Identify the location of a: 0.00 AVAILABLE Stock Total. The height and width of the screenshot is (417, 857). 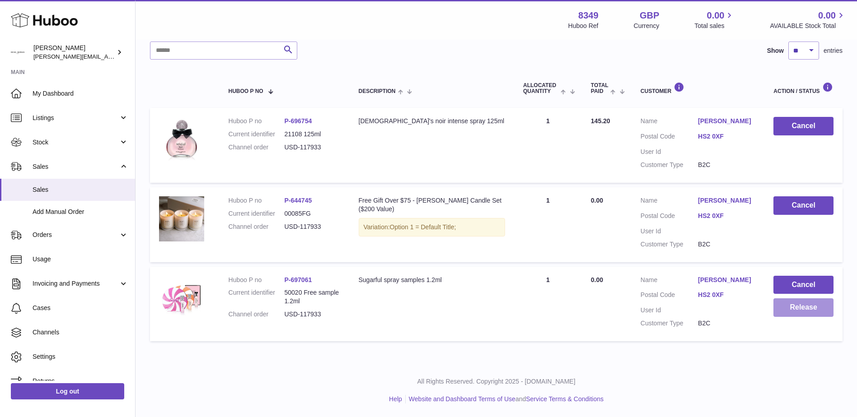
(807, 20).